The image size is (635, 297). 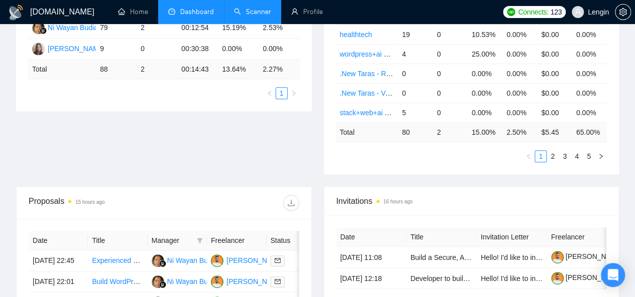 I want to click on a: 4, so click(x=576, y=157).